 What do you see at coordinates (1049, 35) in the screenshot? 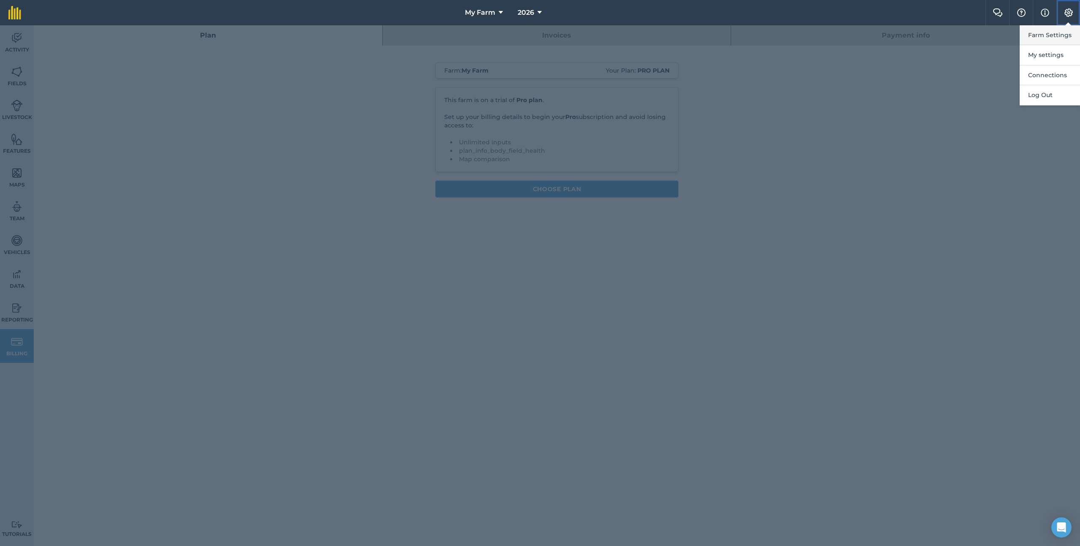
I see `button: Farm Settings` at bounding box center [1049, 35].